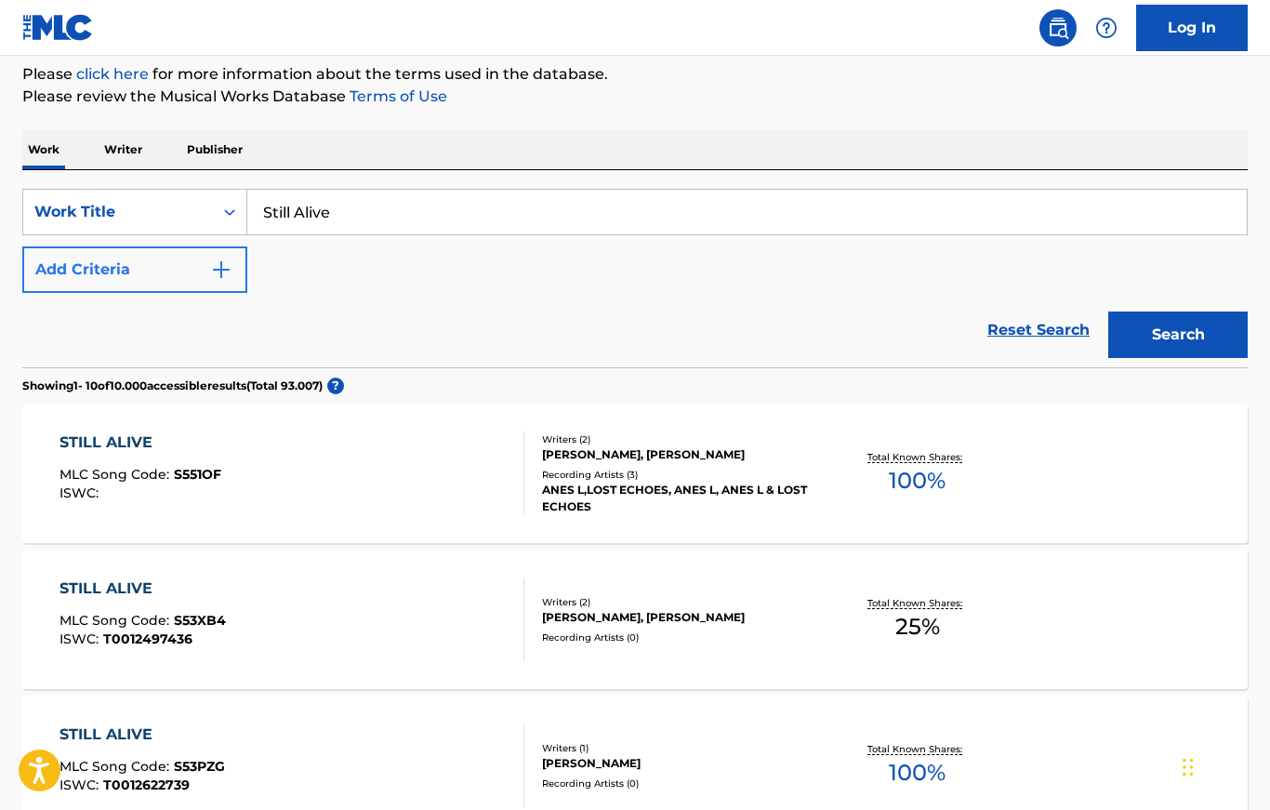 This screenshot has height=810, width=1270. Describe the element at coordinates (148, 639) in the screenshot. I see `span: T0012497436` at that location.